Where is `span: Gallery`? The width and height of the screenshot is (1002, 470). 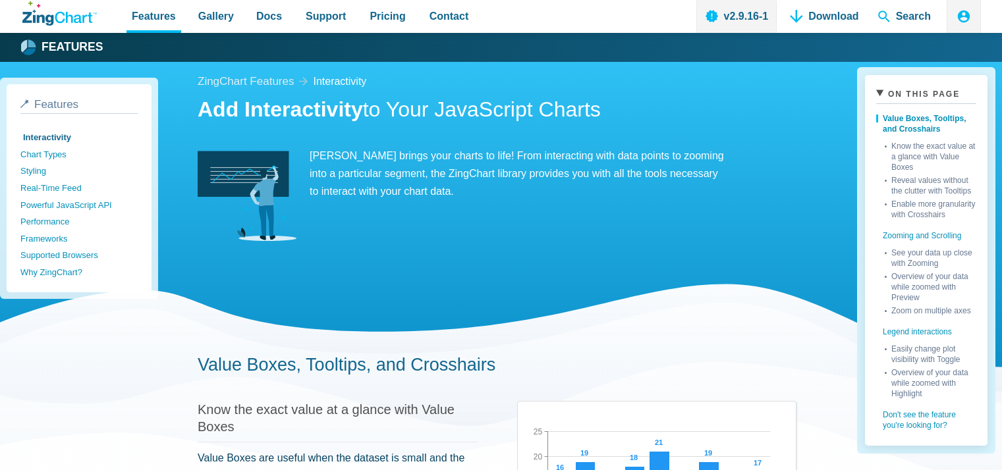 span: Gallery is located at coordinates (216, 16).